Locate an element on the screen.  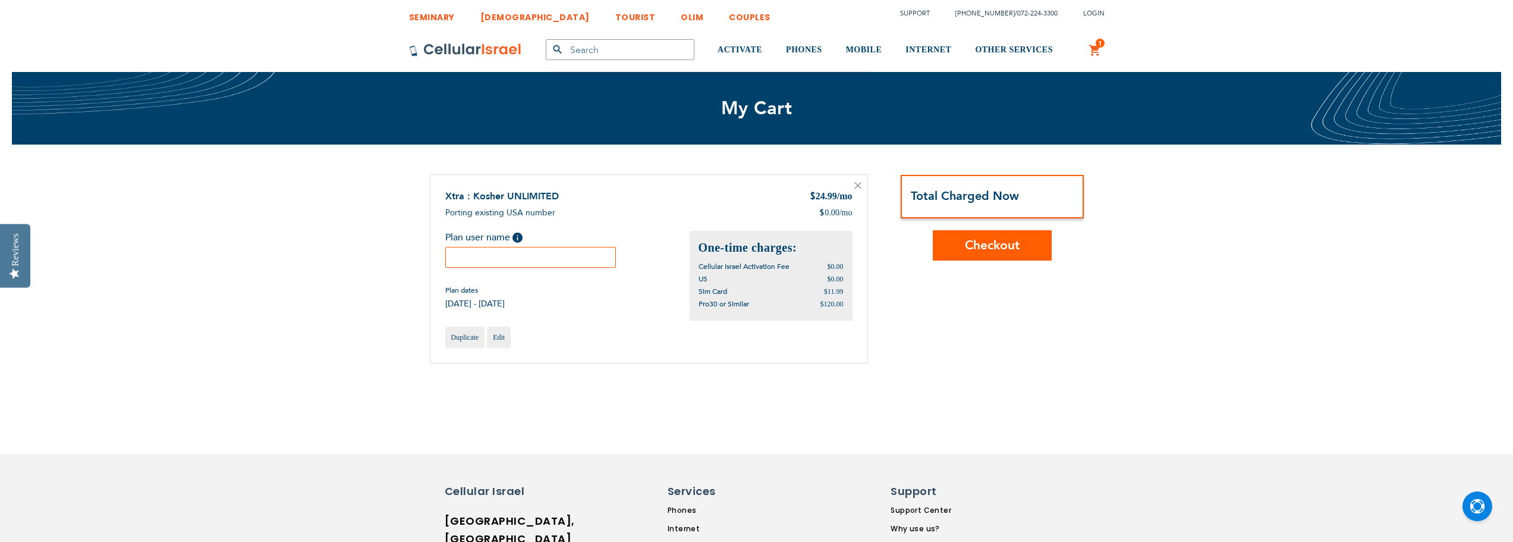
a: Support Center is located at coordinates (929, 510).